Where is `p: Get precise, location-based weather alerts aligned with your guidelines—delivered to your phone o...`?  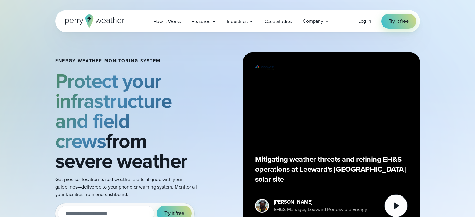 p: Get precise, location-based weather alerts aligned with your guidelines—delivered to your phone o... is located at coordinates (128, 187).